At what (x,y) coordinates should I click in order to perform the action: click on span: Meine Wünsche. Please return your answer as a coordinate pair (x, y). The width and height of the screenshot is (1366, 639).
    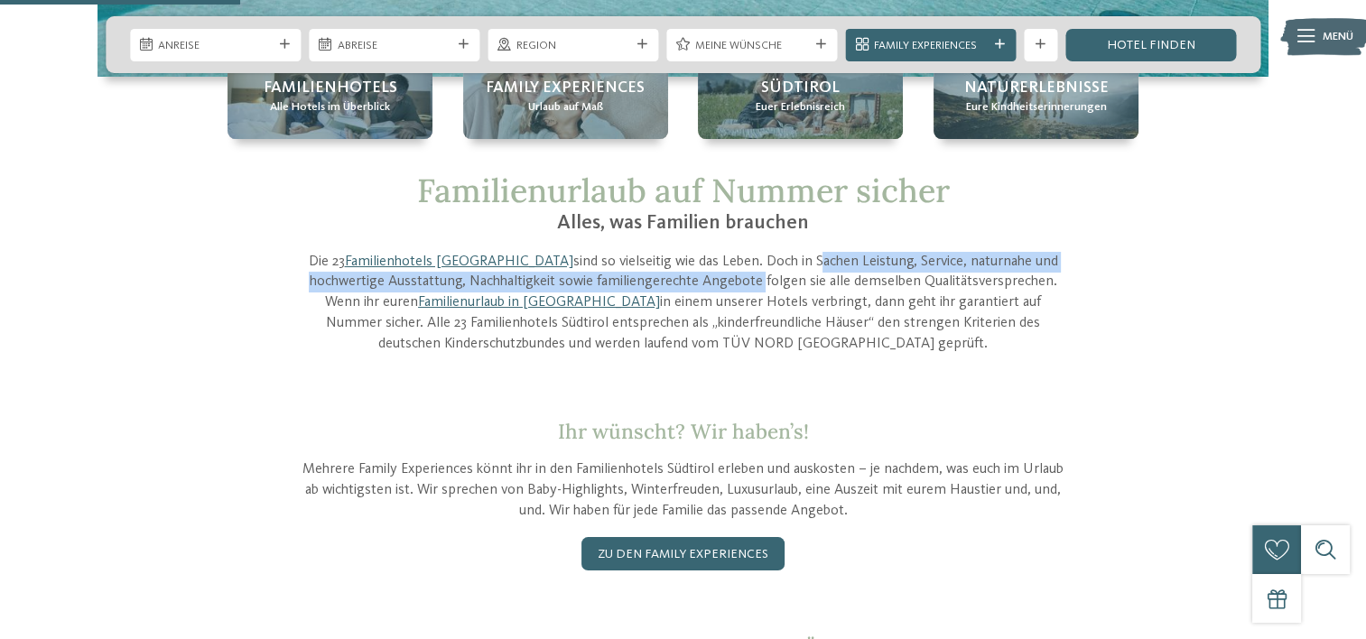
    Looking at the image, I should click on (752, 46).